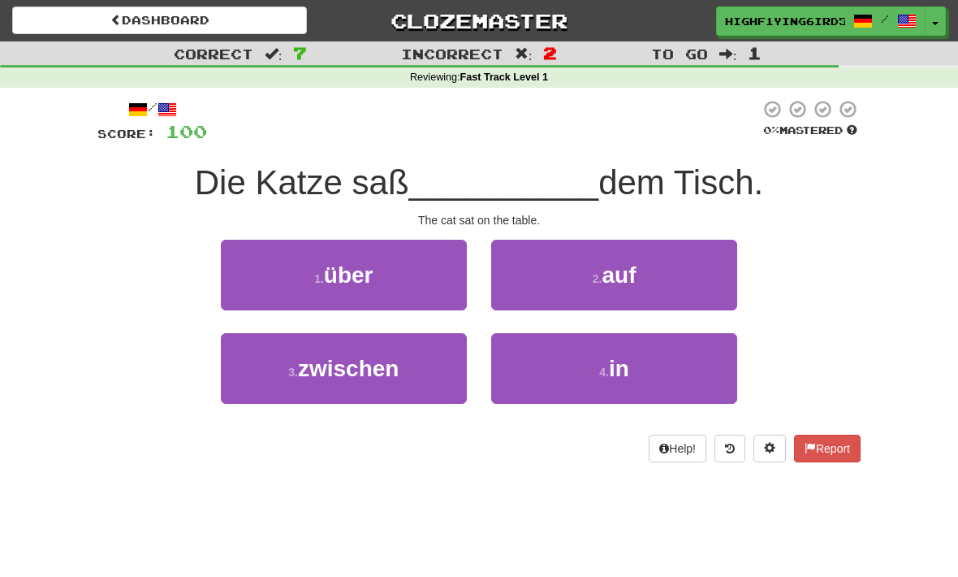 The image size is (958, 577). What do you see at coordinates (478, 20) in the screenshot?
I see `a: Clozemaster` at bounding box center [478, 20].